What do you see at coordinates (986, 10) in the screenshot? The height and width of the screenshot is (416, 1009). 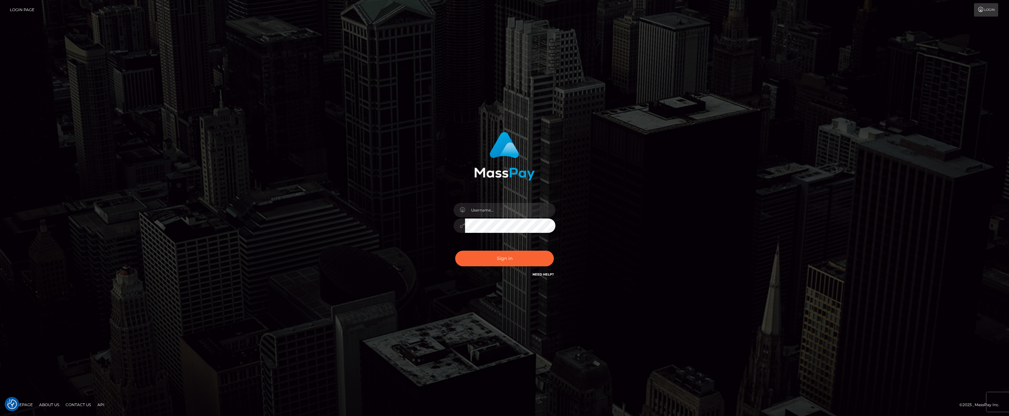 I see `a: Login` at bounding box center [986, 10].